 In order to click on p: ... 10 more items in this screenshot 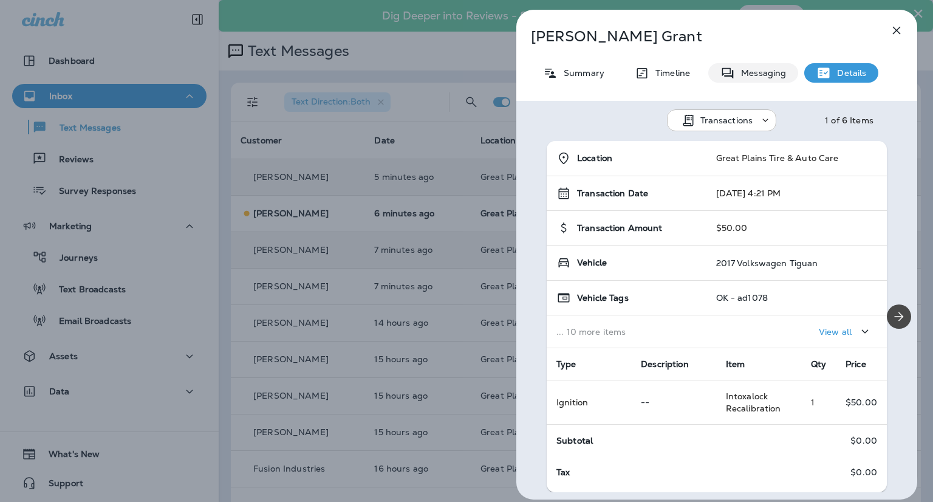, I will do `click(626, 332)`.